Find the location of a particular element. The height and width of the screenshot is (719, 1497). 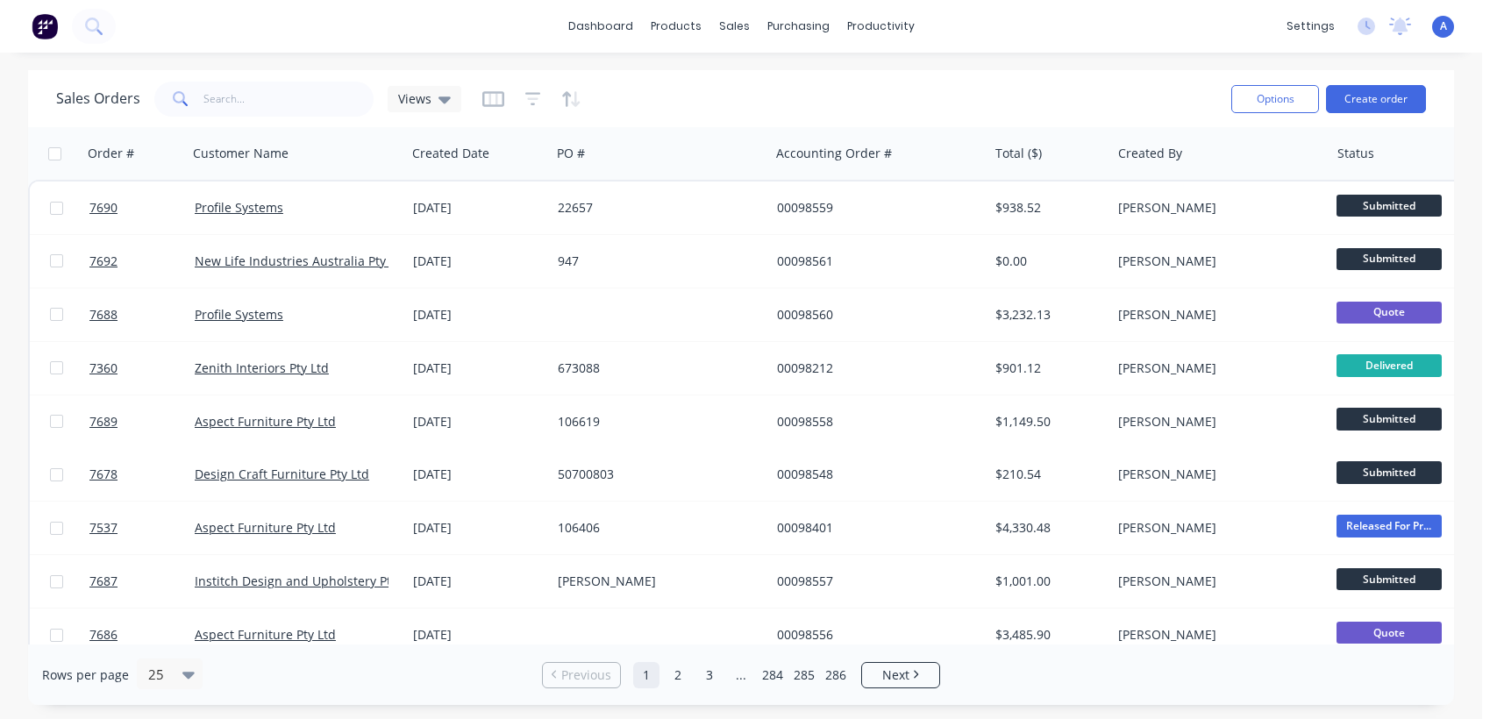

div: Total ($) is located at coordinates (1018, 153).